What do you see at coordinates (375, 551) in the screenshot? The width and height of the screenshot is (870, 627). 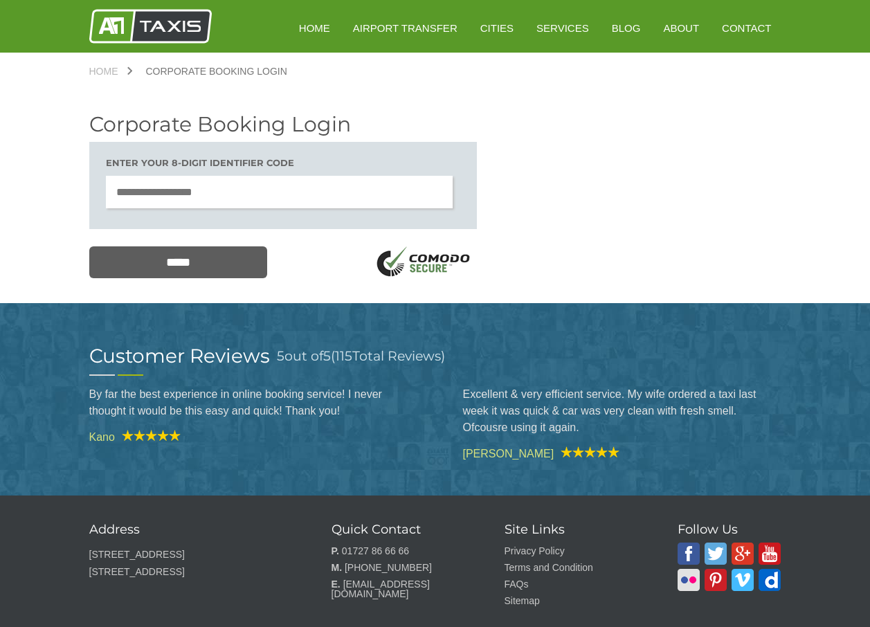 I see `a: 01727 86 66 66` at bounding box center [375, 551].